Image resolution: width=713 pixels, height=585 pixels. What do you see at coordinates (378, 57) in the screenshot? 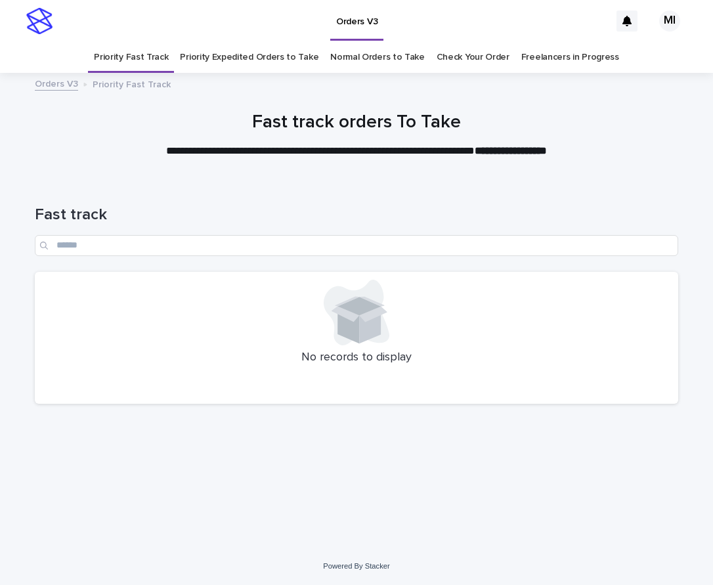
I see `a: Normal Orders to Take` at bounding box center [378, 57].